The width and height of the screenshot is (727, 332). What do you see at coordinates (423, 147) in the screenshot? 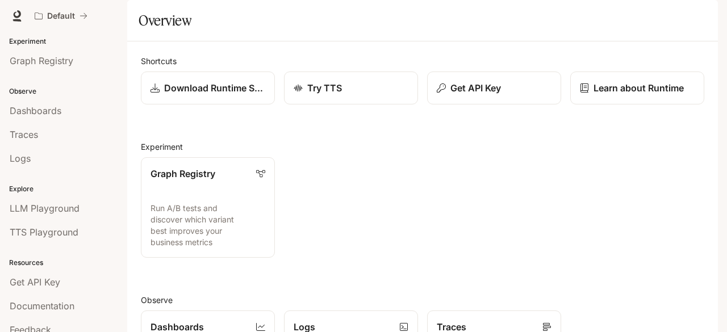
I see `h2: Experiment` at bounding box center [423, 147].